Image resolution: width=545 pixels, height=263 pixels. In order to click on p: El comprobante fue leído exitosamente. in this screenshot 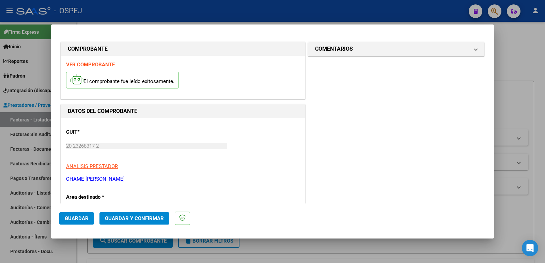, I will do `click(122, 80)`.